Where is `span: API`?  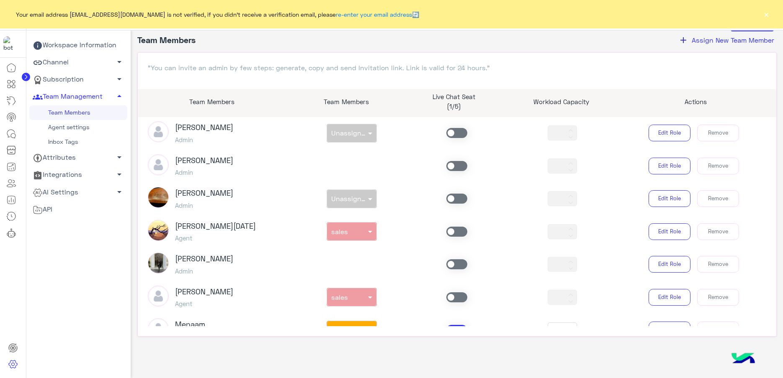
span: API is located at coordinates (42, 210).